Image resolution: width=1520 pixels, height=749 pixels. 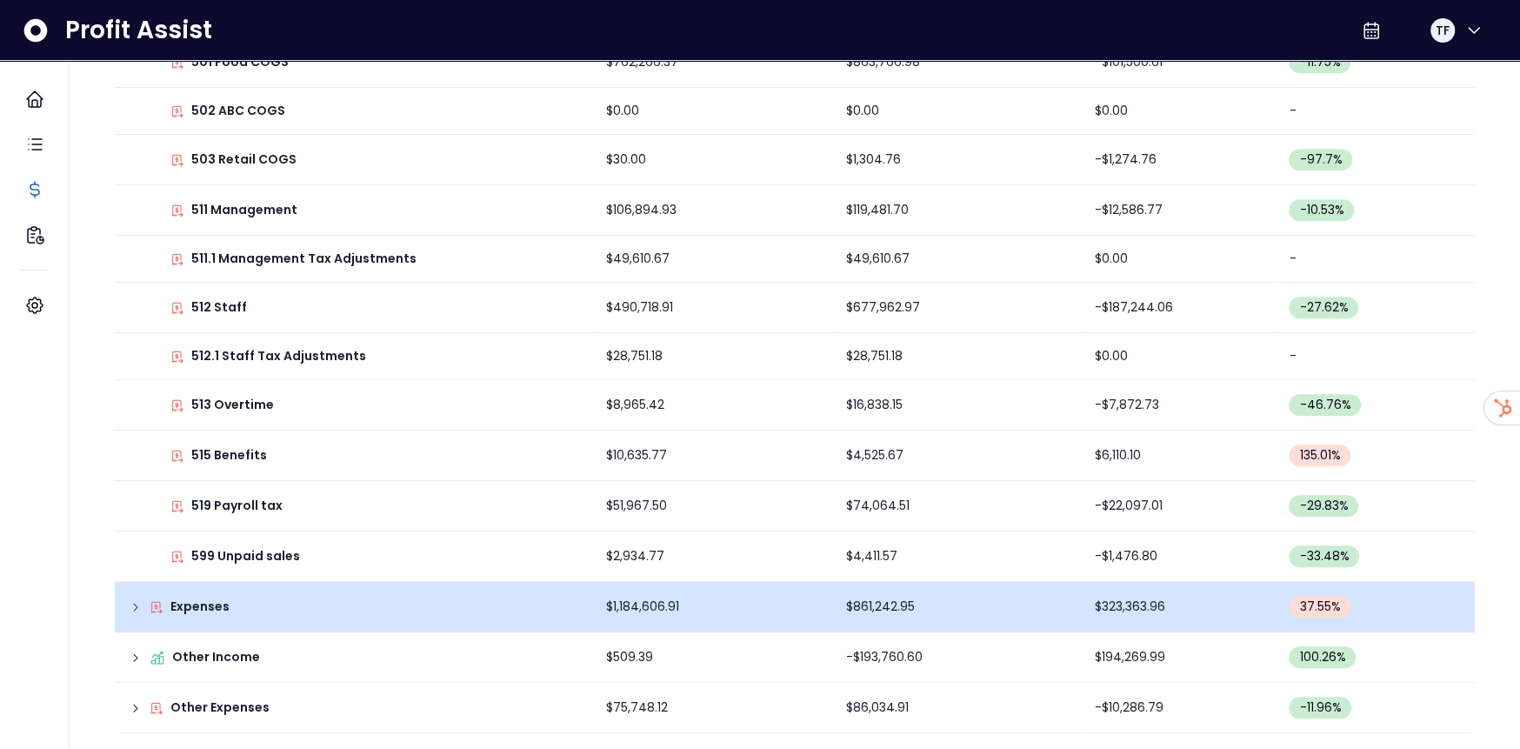 I want to click on span: -33.48 %, so click(x=1324, y=556).